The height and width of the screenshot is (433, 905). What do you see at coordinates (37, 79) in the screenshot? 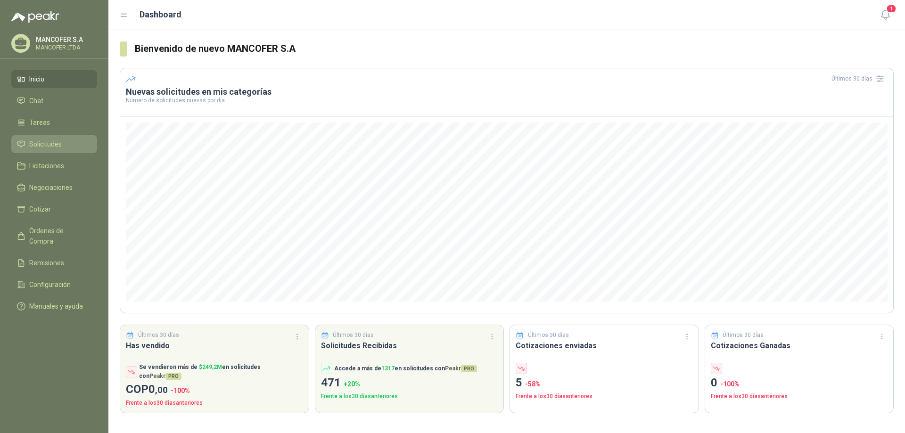
I see `span: Inicio` at bounding box center [37, 79].